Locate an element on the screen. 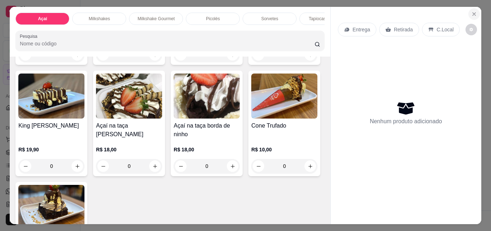  p: Retirada is located at coordinates (404, 29).